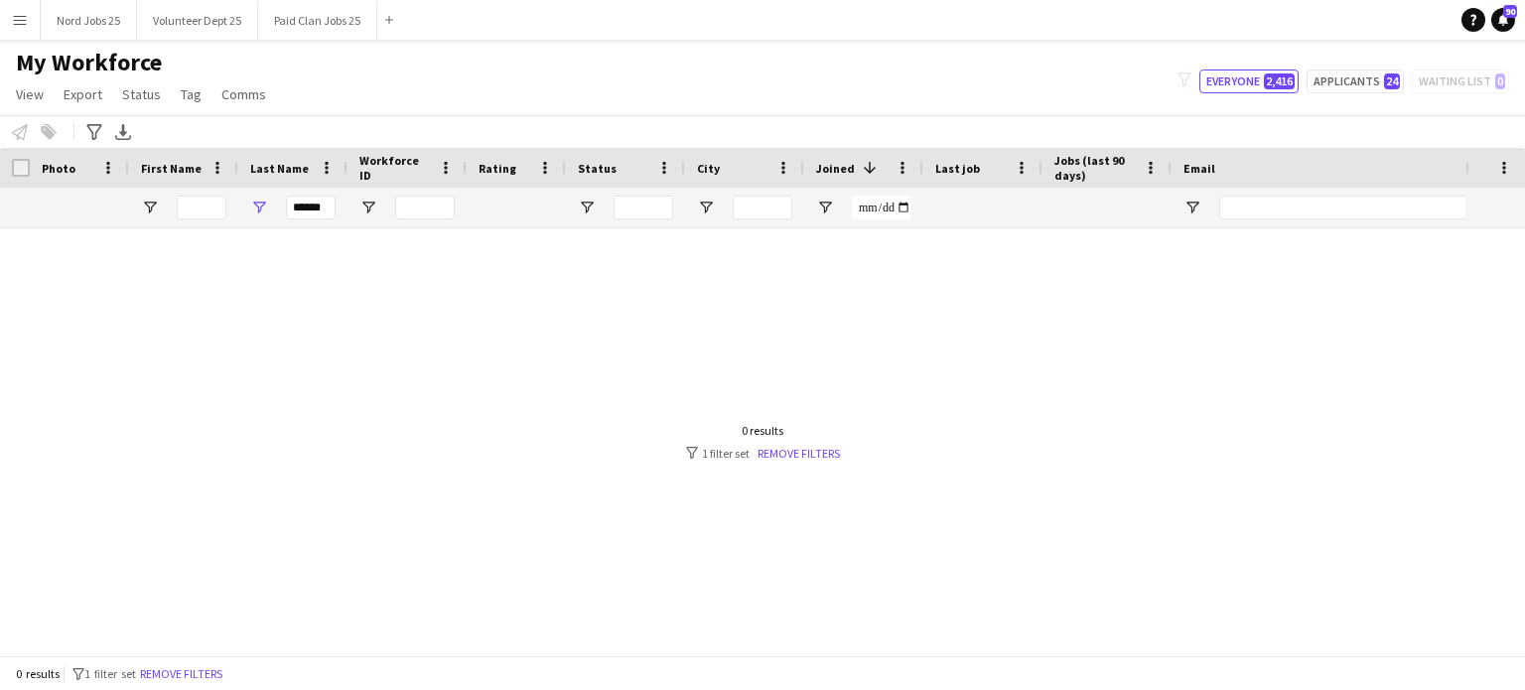 The image size is (1525, 690). I want to click on span: Photo, so click(59, 168).